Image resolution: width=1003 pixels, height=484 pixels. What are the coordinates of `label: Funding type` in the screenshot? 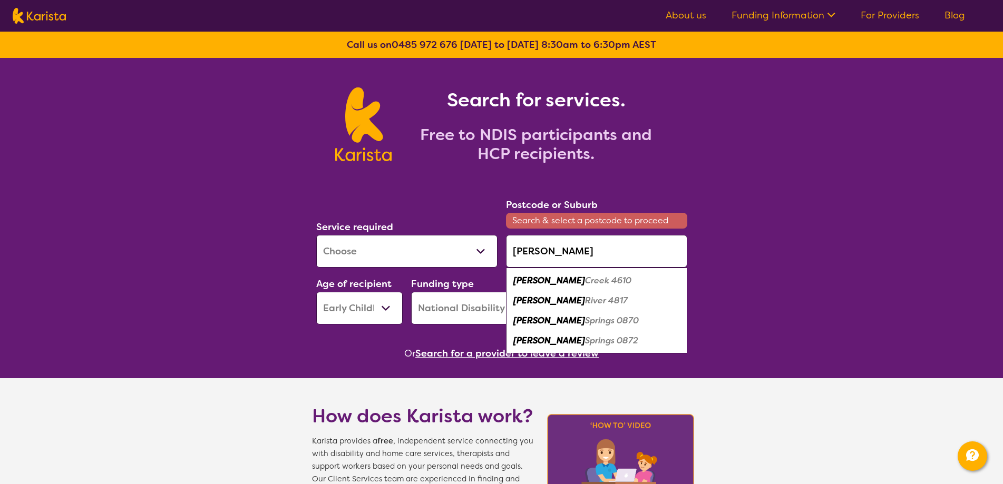 It's located at (442, 284).